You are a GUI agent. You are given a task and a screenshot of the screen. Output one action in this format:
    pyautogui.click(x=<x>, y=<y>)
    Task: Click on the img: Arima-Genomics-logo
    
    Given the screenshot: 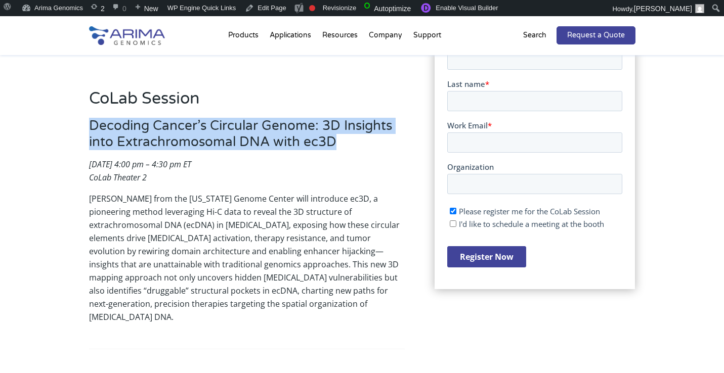 What is the action you would take?
    pyautogui.click(x=127, y=35)
    